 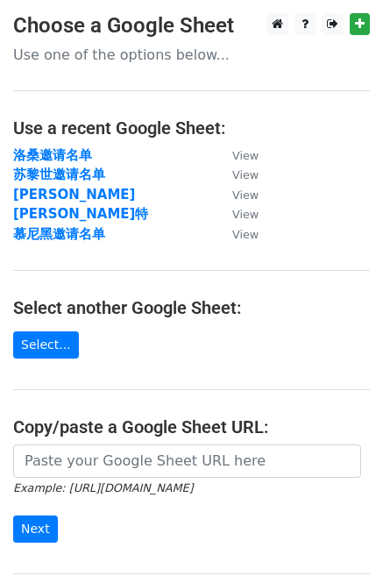 I want to click on a: 洛桑邀请名单, so click(x=53, y=155).